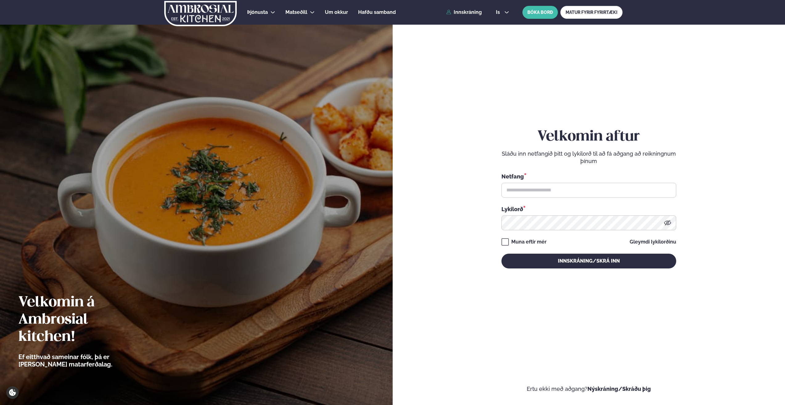 Image resolution: width=785 pixels, height=405 pixels. What do you see at coordinates (502, 12) in the screenshot?
I see `button: is` at bounding box center [502, 12].